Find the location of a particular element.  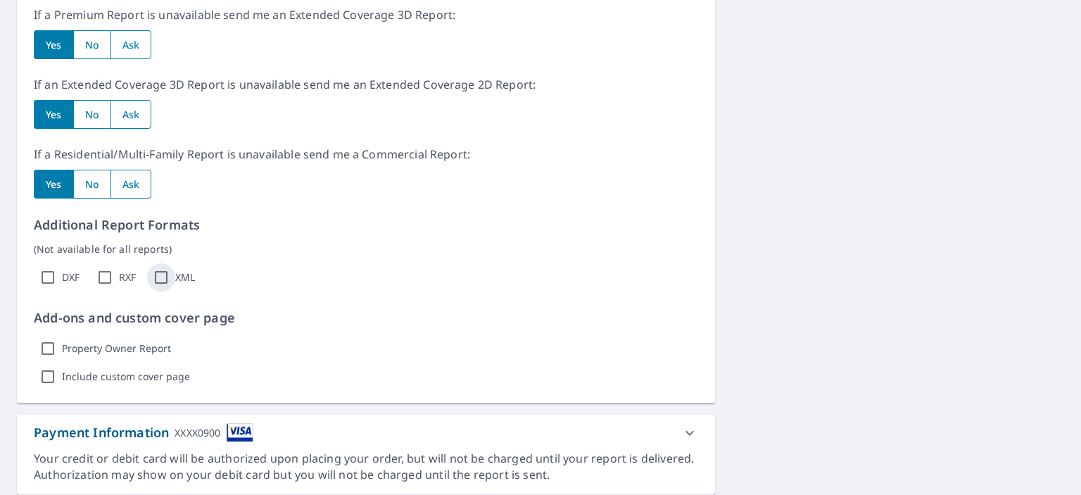

label: RXF is located at coordinates (127, 277).